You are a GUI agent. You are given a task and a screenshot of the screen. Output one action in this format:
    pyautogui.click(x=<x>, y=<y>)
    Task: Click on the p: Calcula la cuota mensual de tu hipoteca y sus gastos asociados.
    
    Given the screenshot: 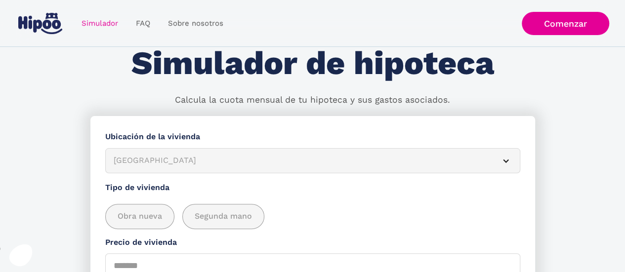 What is the action you would take?
    pyautogui.click(x=312, y=100)
    